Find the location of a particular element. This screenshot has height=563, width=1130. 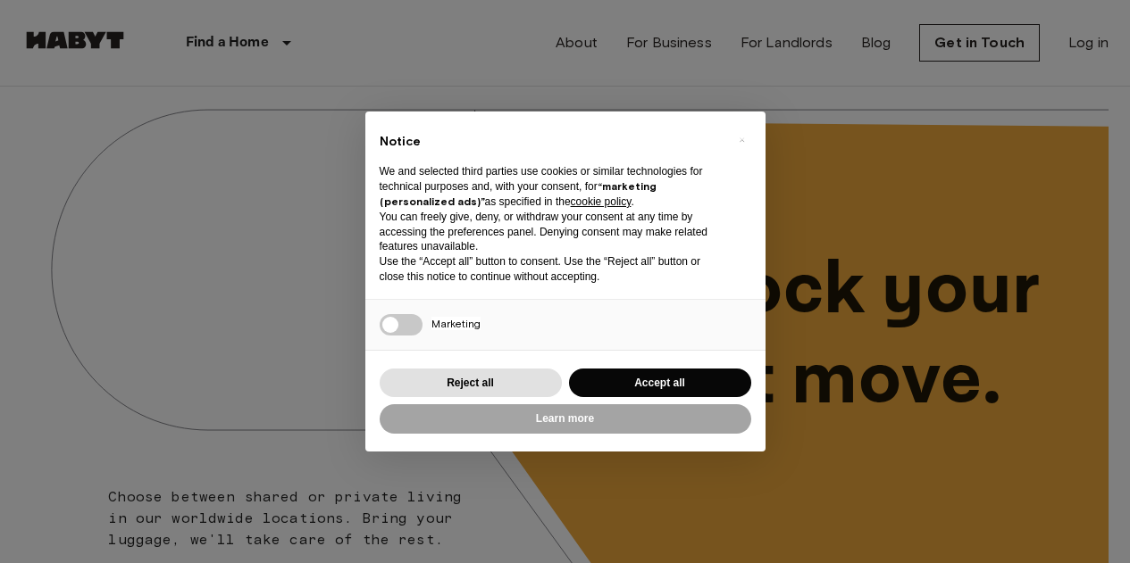

button: Close this notice is located at coordinates (742, 140).